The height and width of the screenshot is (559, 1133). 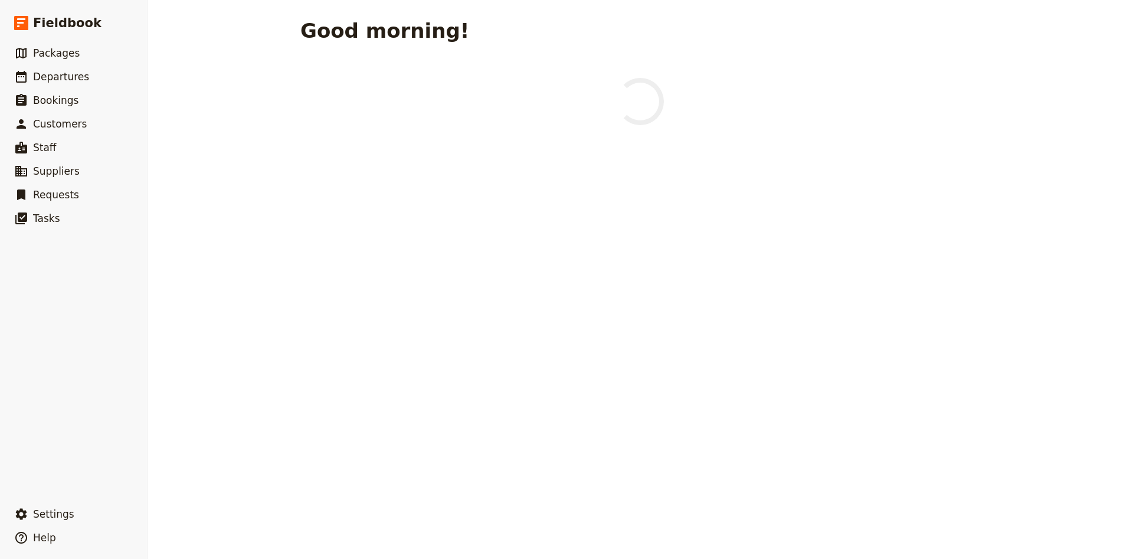 I want to click on span: Suppliers, so click(x=56, y=171).